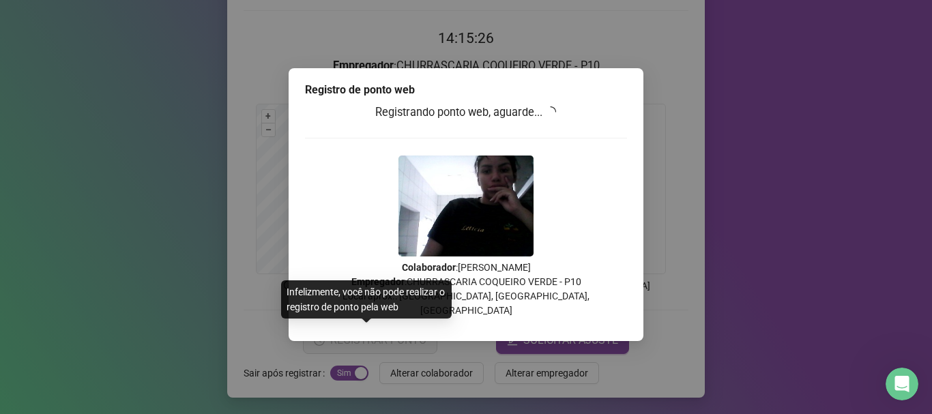 The height and width of the screenshot is (414, 932). What do you see at coordinates (466, 113) in the screenshot?
I see `h3: Registrando ponto web, aguarde...` at bounding box center [466, 113].